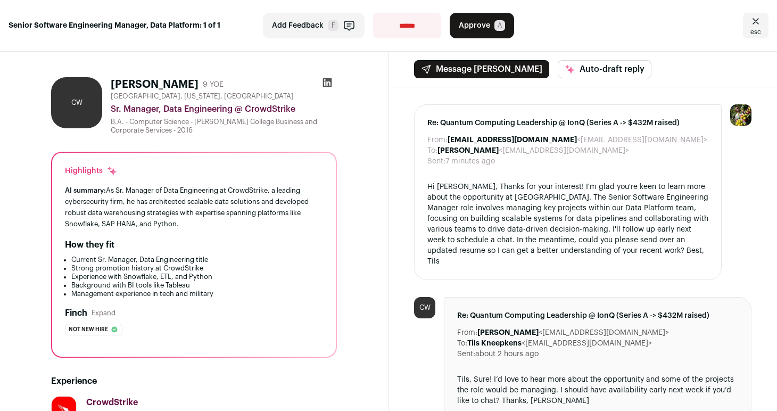  What do you see at coordinates (741, 115) in the screenshot?
I see `img: 6689865-medium_jpg` at bounding box center [741, 115].